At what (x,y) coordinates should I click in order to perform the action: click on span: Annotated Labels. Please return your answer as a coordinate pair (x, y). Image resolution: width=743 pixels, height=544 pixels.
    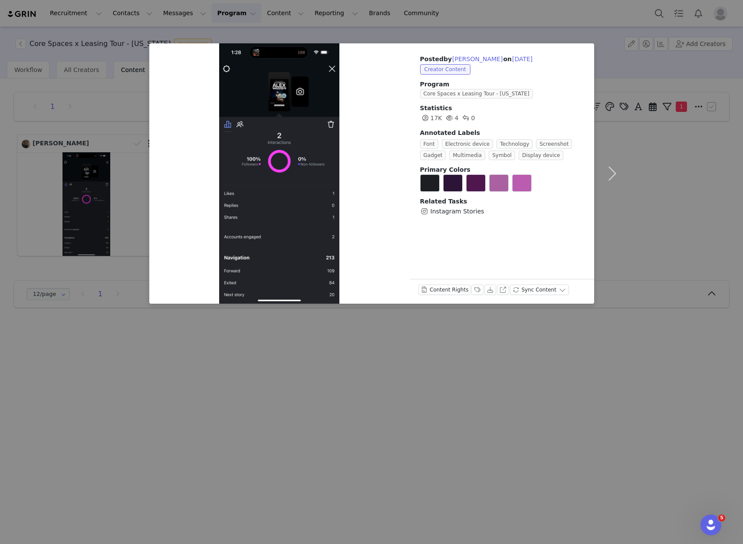
    Looking at the image, I should click on (450, 133).